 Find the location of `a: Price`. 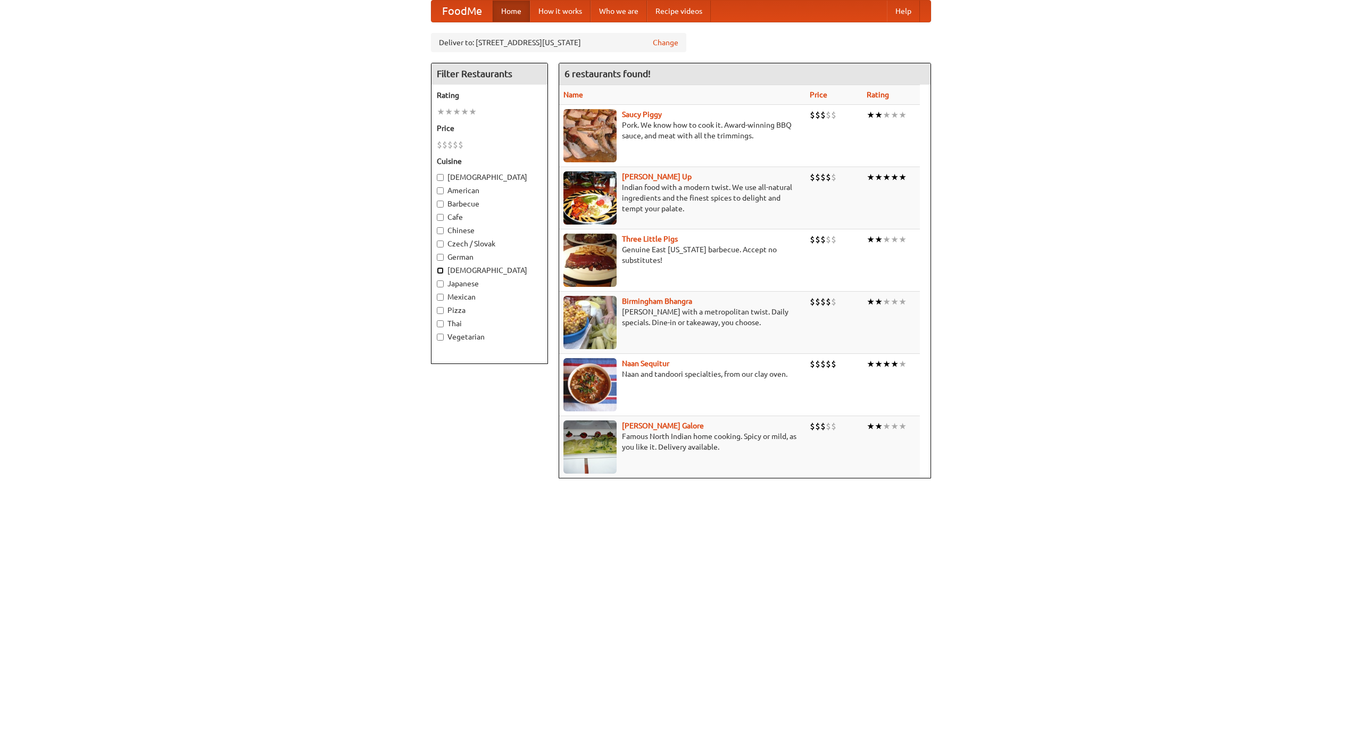

a: Price is located at coordinates (818, 95).